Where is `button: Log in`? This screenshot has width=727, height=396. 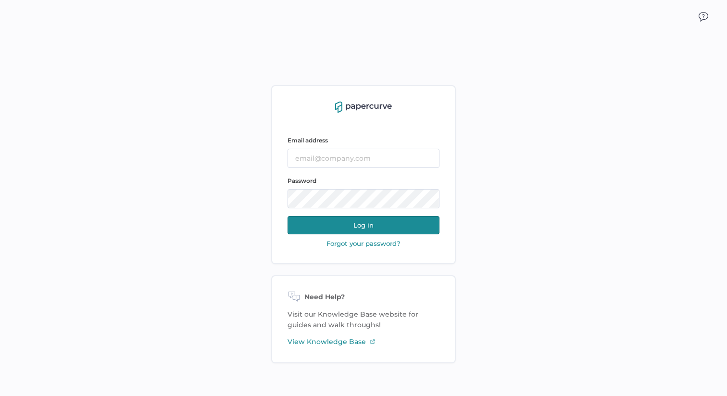 button: Log in is located at coordinates (364, 225).